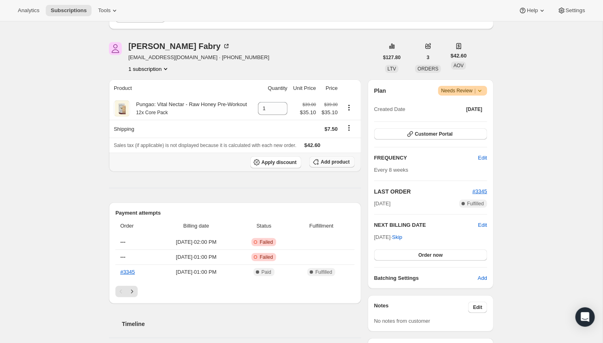 The height and width of the screenshot is (343, 603). Describe the element at coordinates (423, 192) in the screenshot. I see `h2: LAST ORDER` at that location.